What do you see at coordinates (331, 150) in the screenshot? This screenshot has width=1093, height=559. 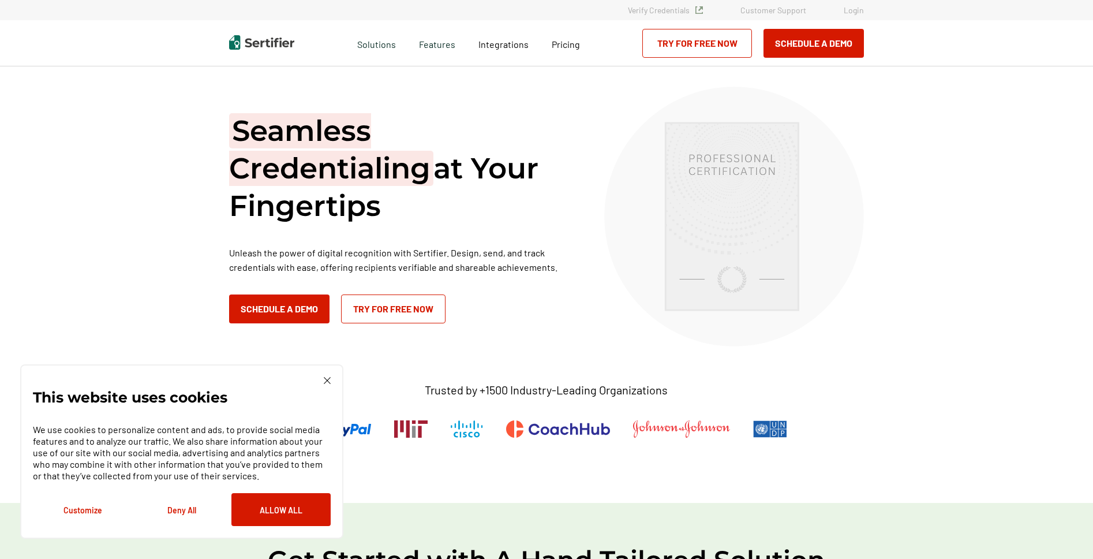 I see `span: Seamless Credentialing` at bounding box center [331, 150].